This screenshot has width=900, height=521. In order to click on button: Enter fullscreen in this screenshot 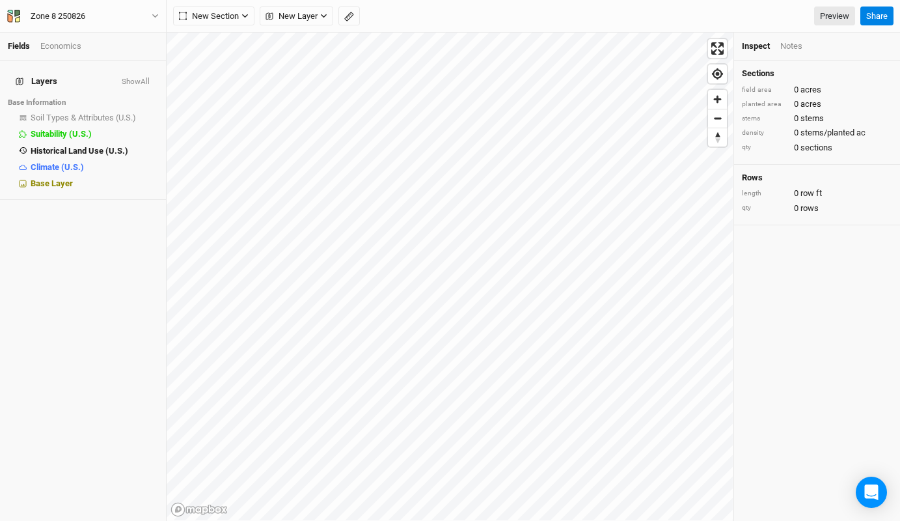, I will do `click(717, 48)`.